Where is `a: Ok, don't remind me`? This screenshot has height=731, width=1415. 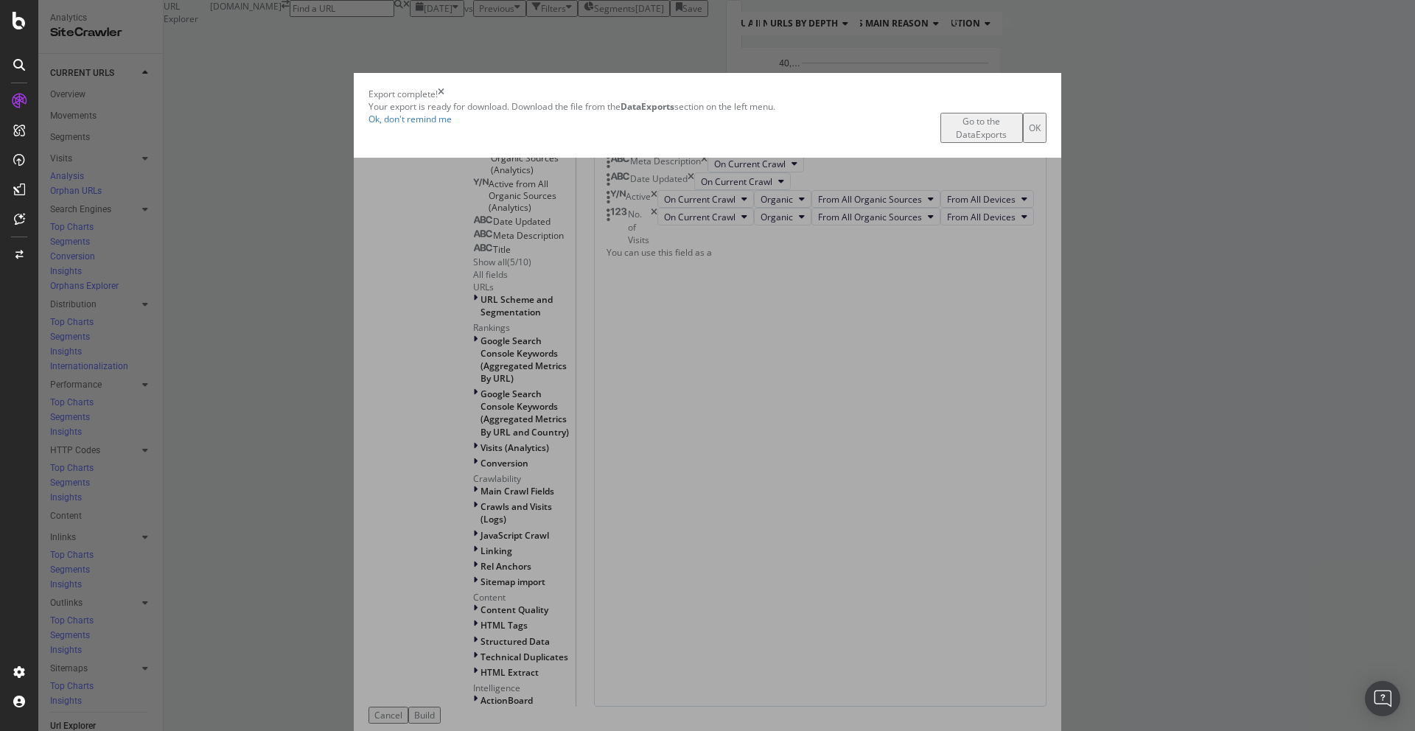
a: Ok, don't remind me is located at coordinates (410, 119).